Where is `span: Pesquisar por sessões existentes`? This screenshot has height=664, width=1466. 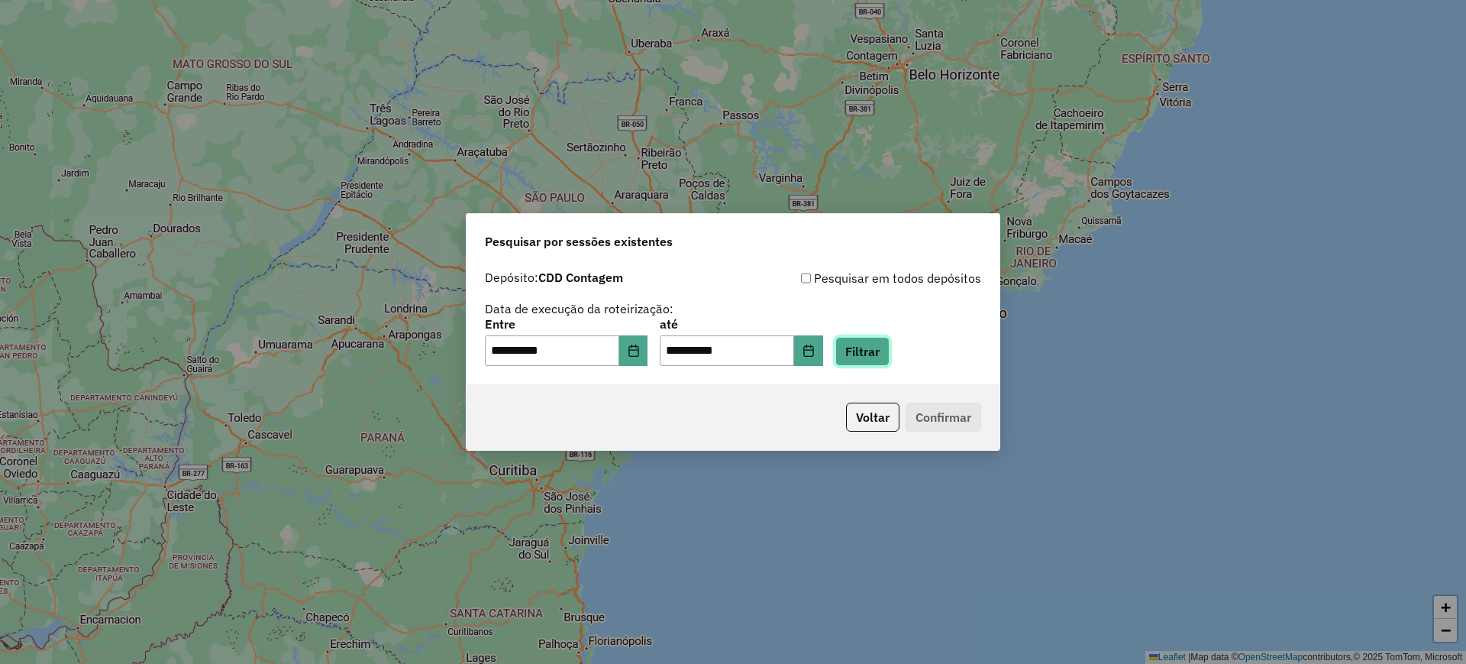 span: Pesquisar por sessões existentes is located at coordinates (579, 241).